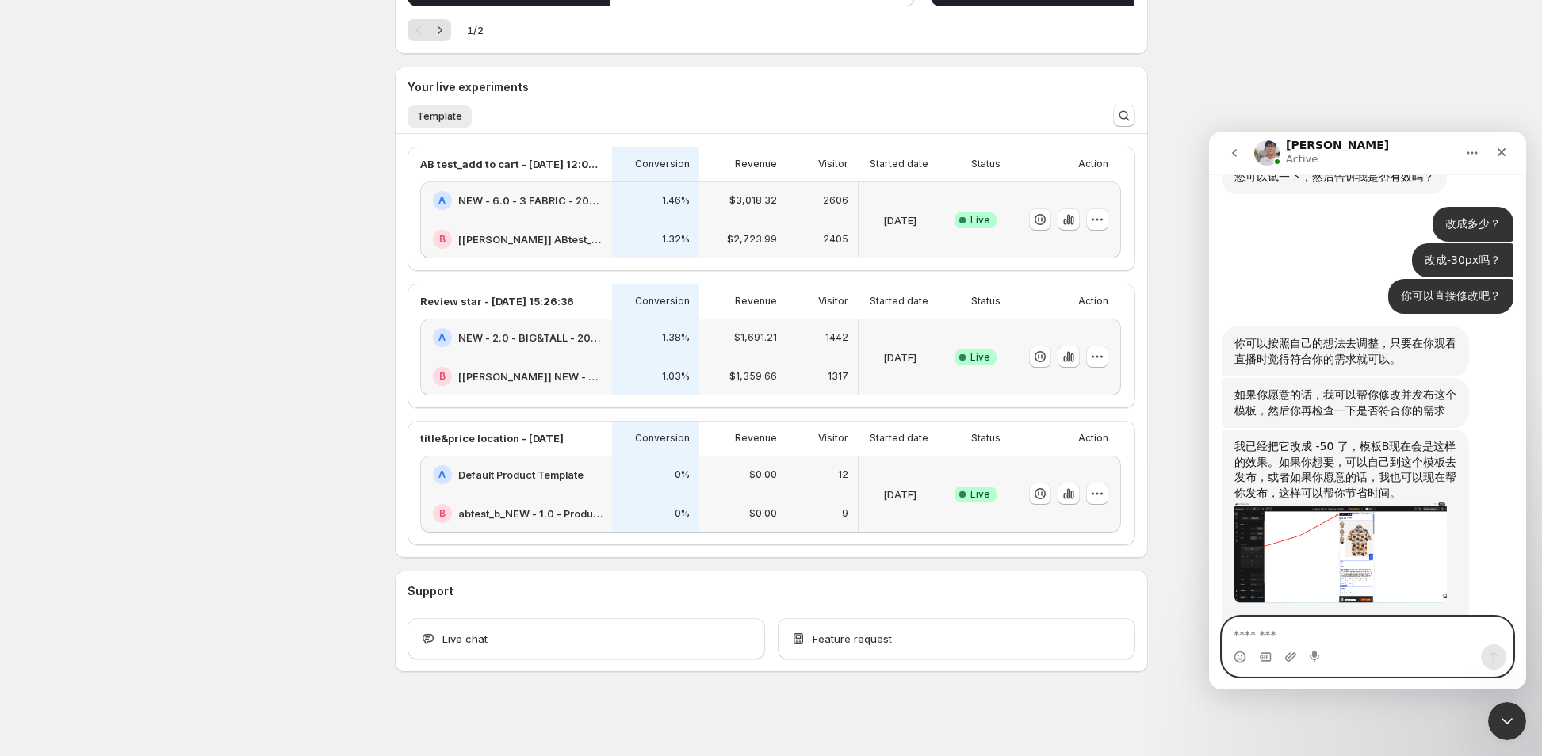 The image size is (1542, 756). I want to click on p: 1.38%, so click(675, 338).